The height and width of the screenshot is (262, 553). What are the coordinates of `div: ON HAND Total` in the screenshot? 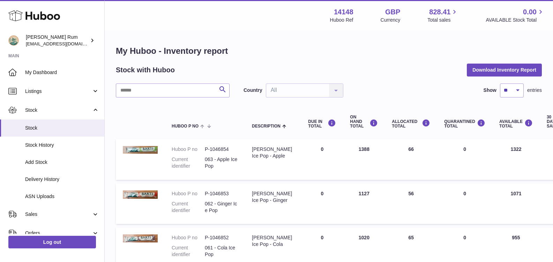 It's located at (364, 122).